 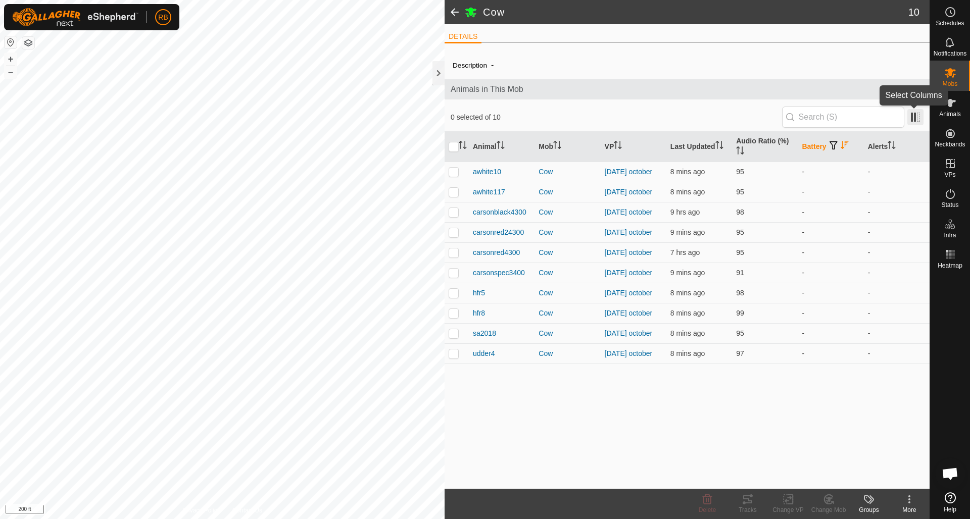 What do you see at coordinates (11, 42) in the screenshot?
I see `button: Reset Map` at bounding box center [11, 42].